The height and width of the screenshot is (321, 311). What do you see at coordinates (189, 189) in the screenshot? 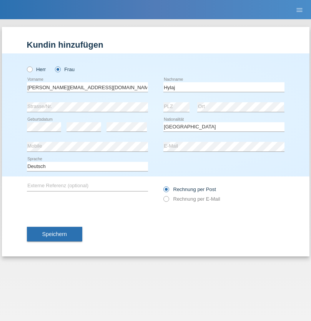
I see `label: Rechnung per Post` at bounding box center [189, 189].